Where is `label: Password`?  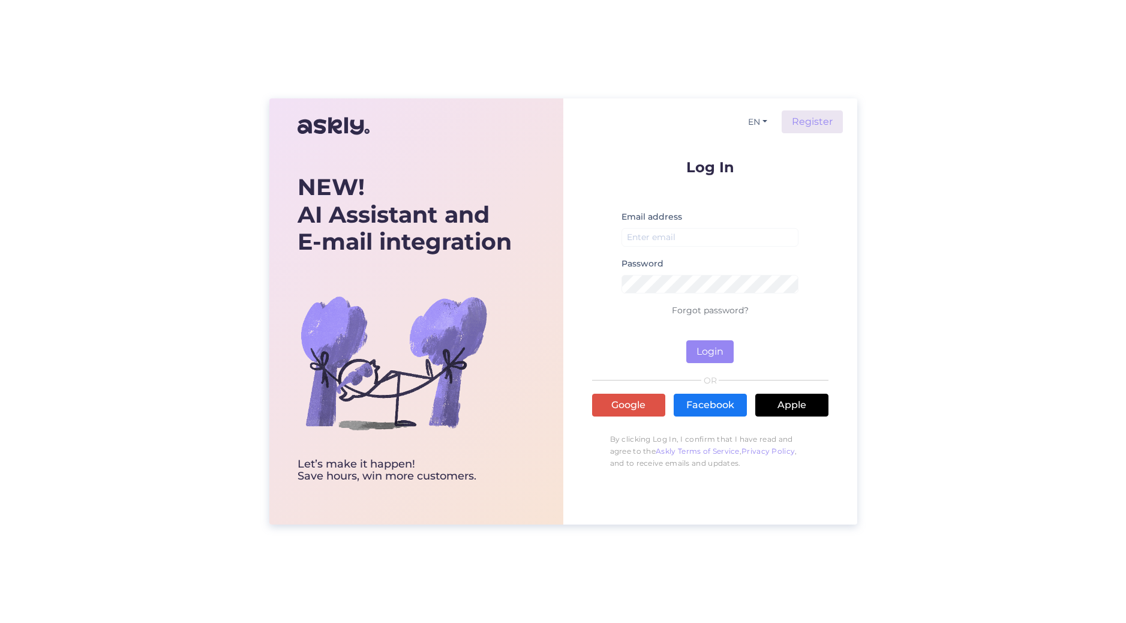
label: Password is located at coordinates (642, 263).